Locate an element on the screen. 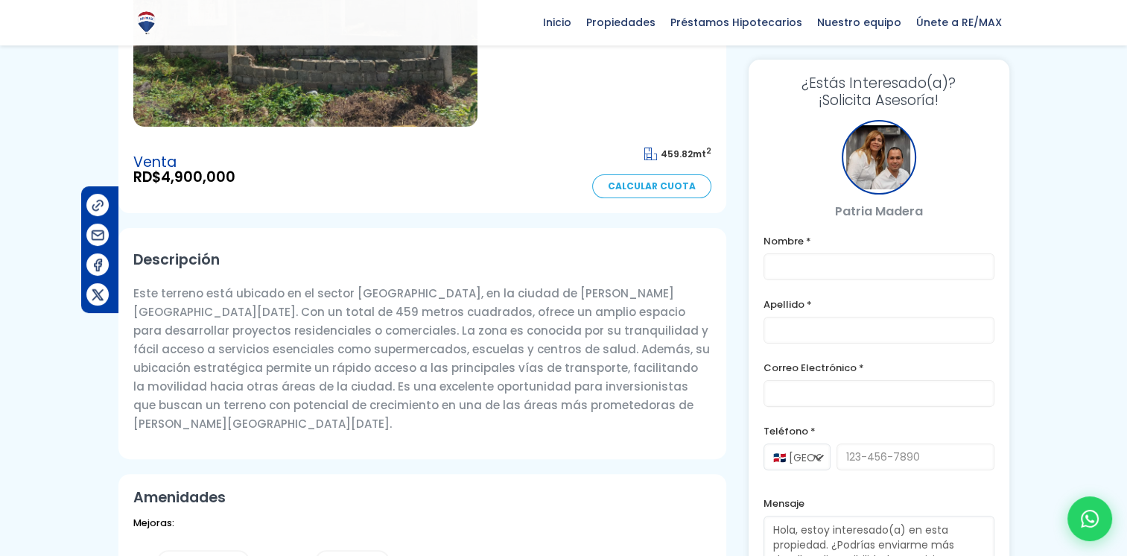 This screenshot has width=1127, height=556. sup: 2 is located at coordinates (709, 151).